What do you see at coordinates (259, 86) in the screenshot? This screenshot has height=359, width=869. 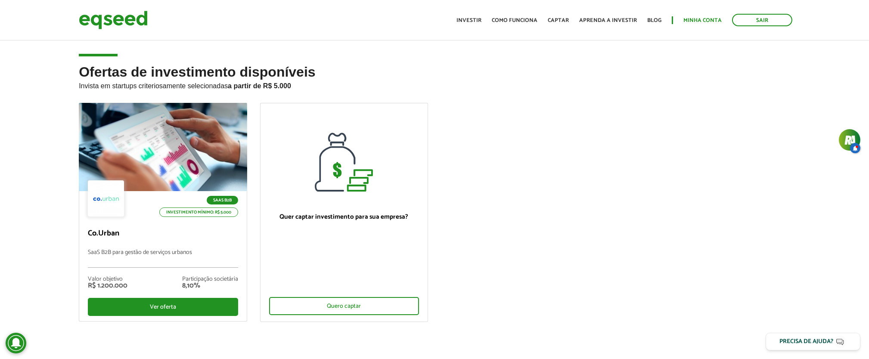 I see `strong: a partir de R$ 5.000` at bounding box center [259, 86].